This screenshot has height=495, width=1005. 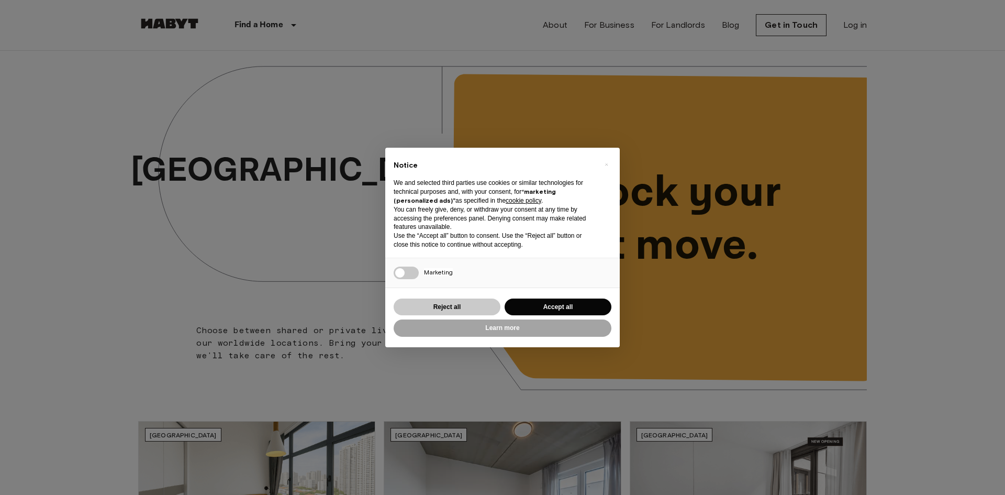 What do you see at coordinates (558, 307) in the screenshot?
I see `button: Accept all` at bounding box center [558, 307].